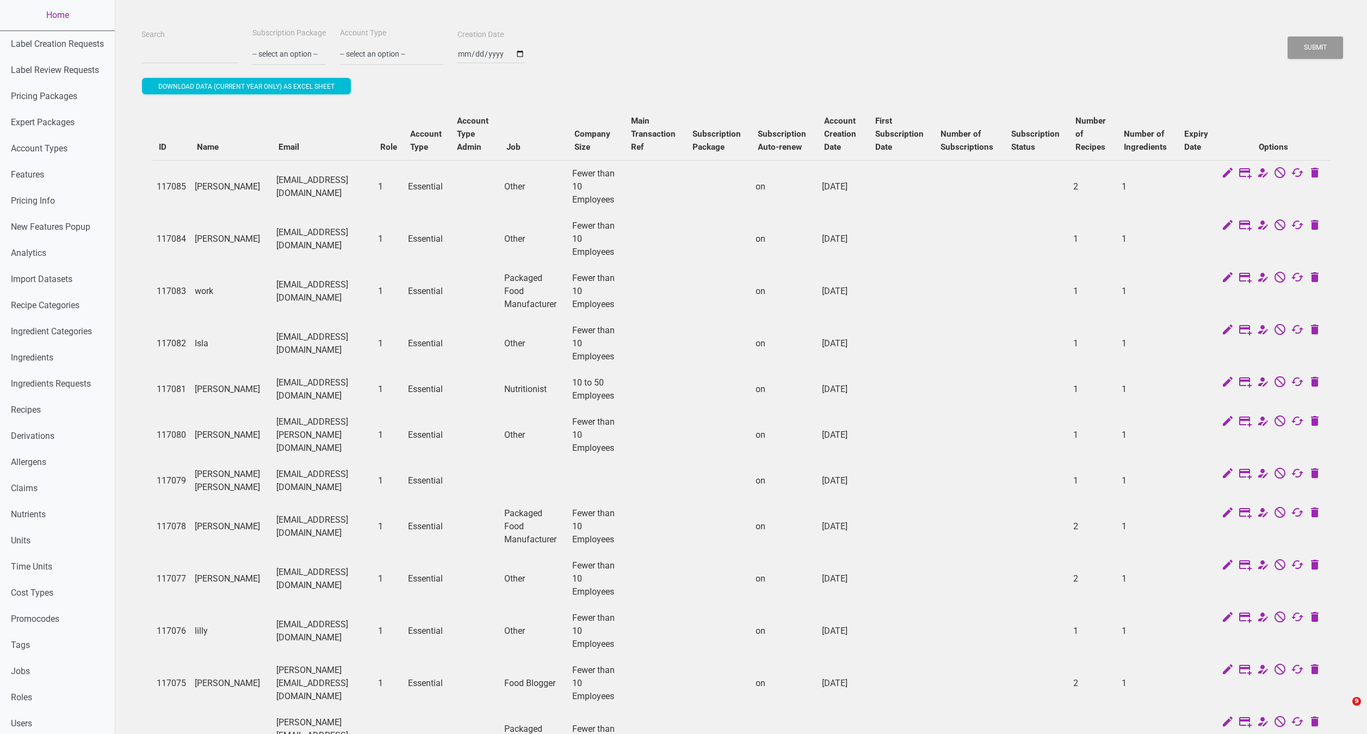 Image resolution: width=1367 pixels, height=734 pixels. What do you see at coordinates (654, 134) in the screenshot?
I see `b: Main Transaction Ref` at bounding box center [654, 134].